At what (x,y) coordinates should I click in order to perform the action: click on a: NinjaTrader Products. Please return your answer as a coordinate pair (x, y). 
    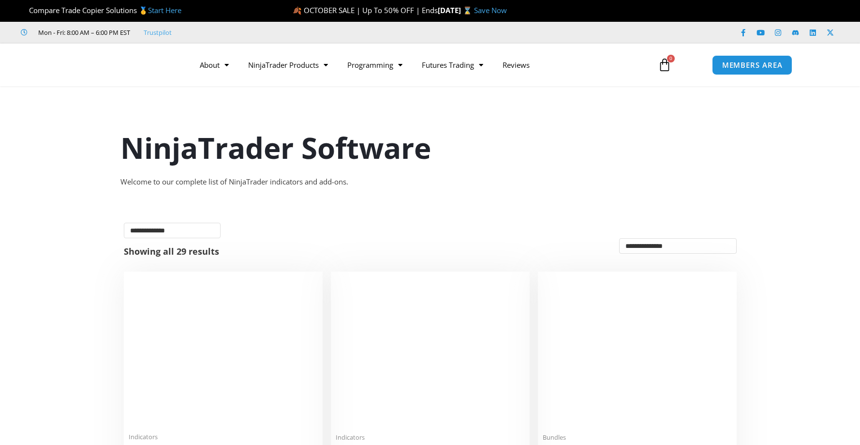
    Looking at the image, I should click on (288, 65).